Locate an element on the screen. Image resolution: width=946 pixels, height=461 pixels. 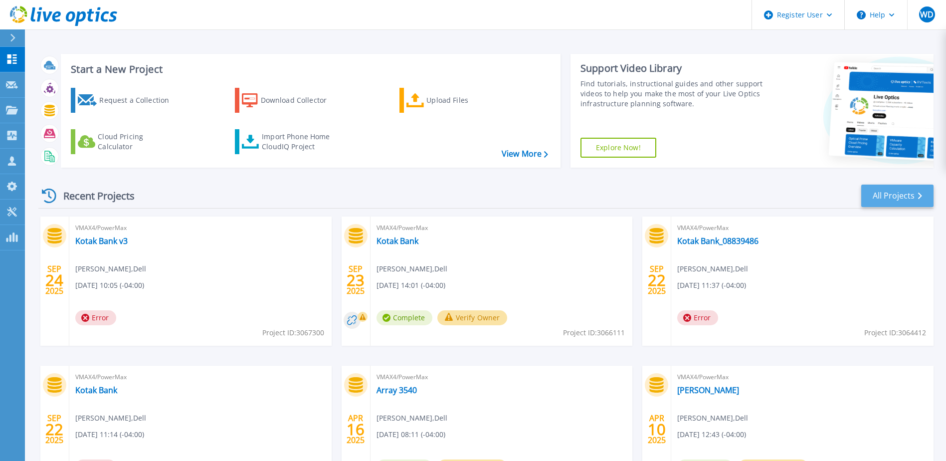
div: Upload Files is located at coordinates (466, 100).